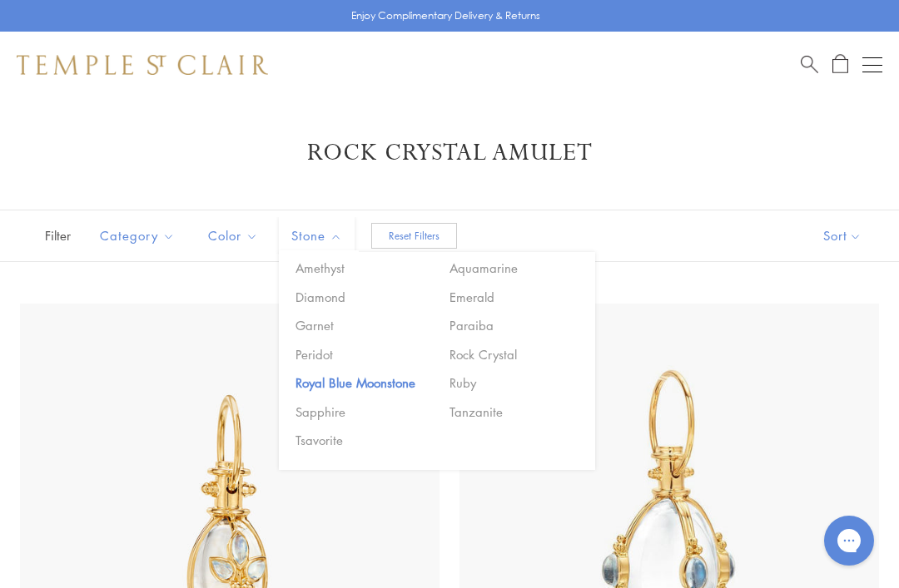 This screenshot has height=588, width=899. I want to click on button: Color, so click(233, 236).